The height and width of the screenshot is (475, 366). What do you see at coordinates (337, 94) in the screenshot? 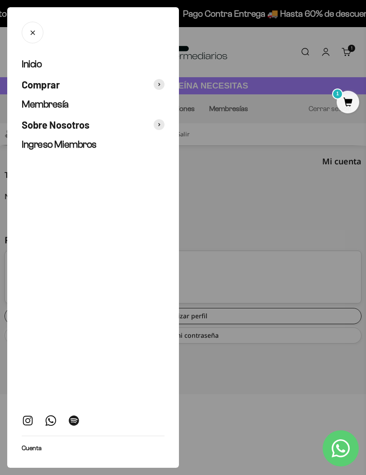
I see `mark: 1` at bounding box center [337, 94].